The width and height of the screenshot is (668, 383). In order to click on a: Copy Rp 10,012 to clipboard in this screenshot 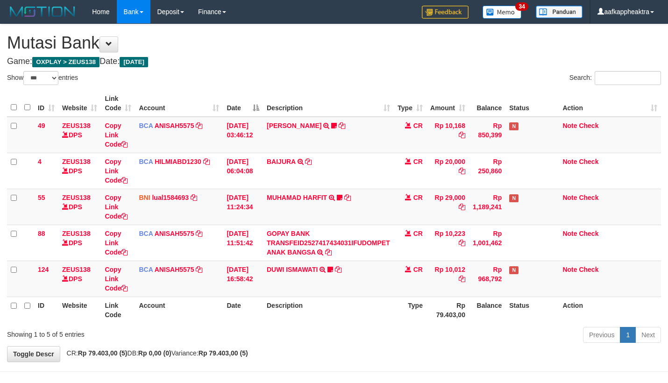, I will do `click(462, 279)`.